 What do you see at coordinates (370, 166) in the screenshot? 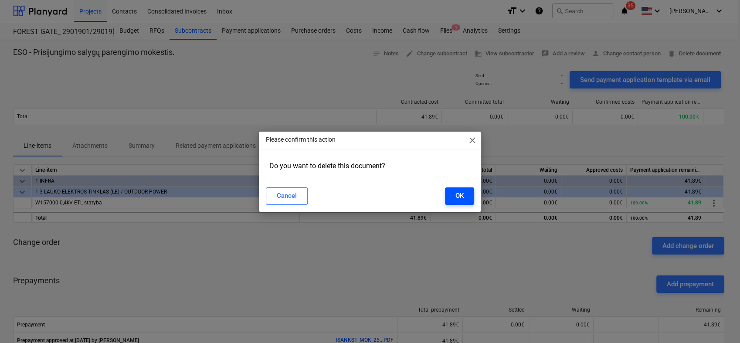
I see `div: Do you want to delete this document?` at bounding box center [370, 166].